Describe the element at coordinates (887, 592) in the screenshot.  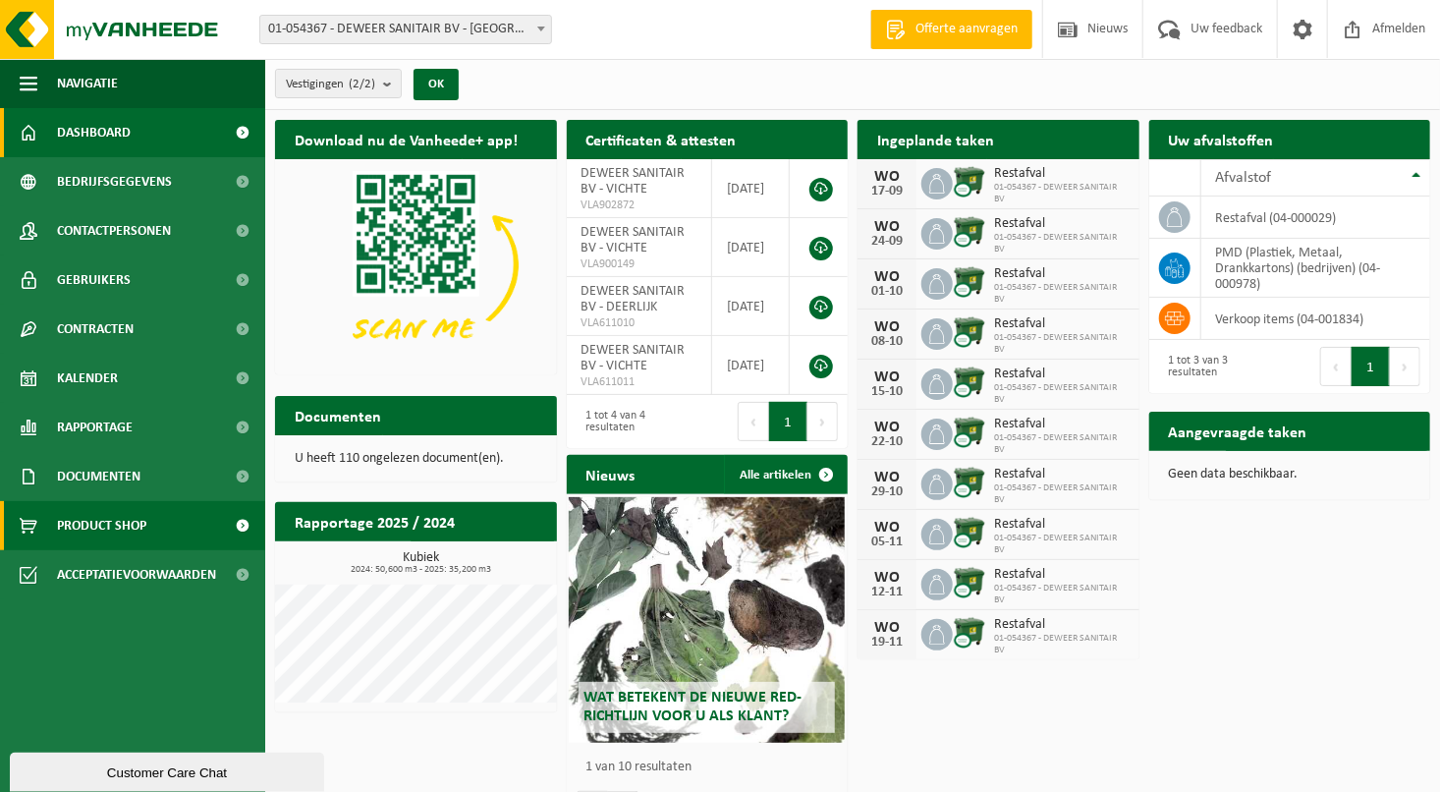
I see `div: 12-11` at that location.